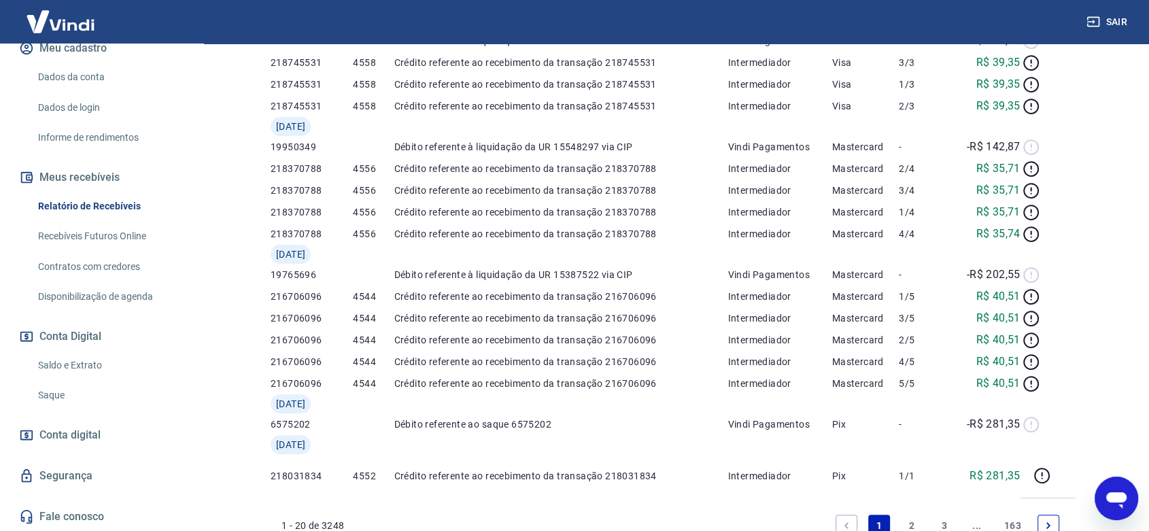 Image resolution: width=1149 pixels, height=531 pixels. Describe the element at coordinates (924, 476) in the screenshot. I see `p: 1/1` at that location.